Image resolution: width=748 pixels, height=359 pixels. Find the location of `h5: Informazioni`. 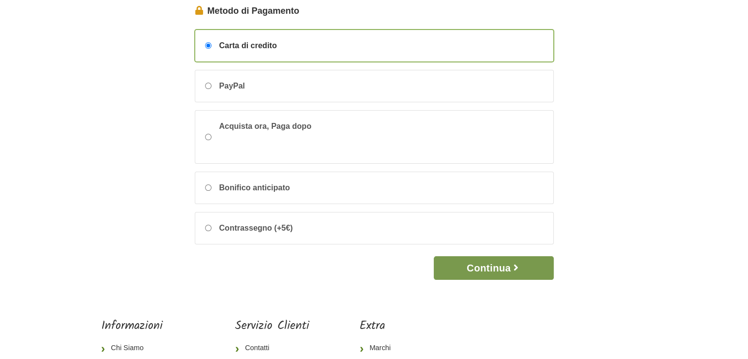

h5: Informazioni is located at coordinates (143, 326).